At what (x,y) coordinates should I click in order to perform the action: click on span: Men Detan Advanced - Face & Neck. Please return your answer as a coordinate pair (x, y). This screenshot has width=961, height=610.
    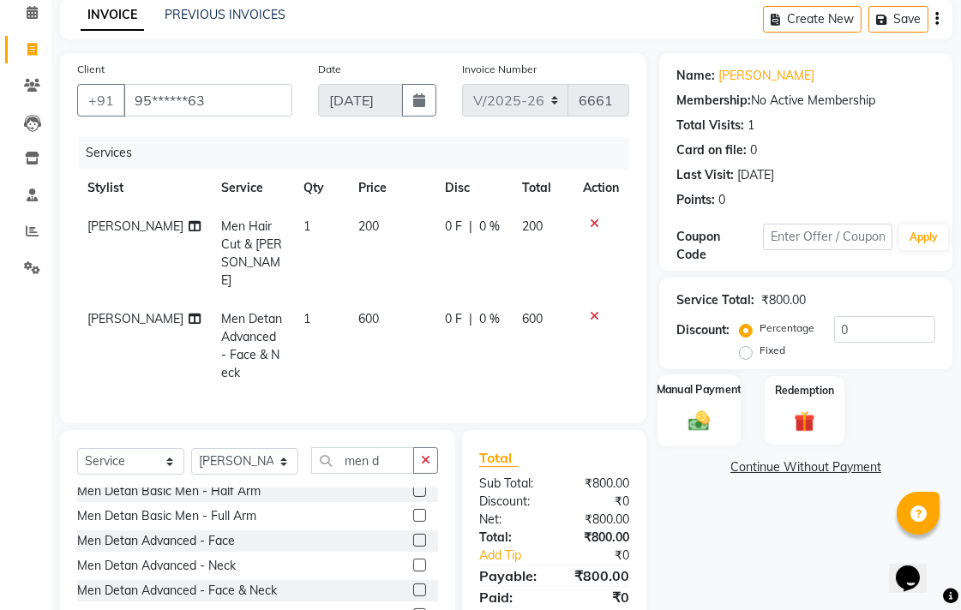
    Looking at the image, I should click on (251, 345).